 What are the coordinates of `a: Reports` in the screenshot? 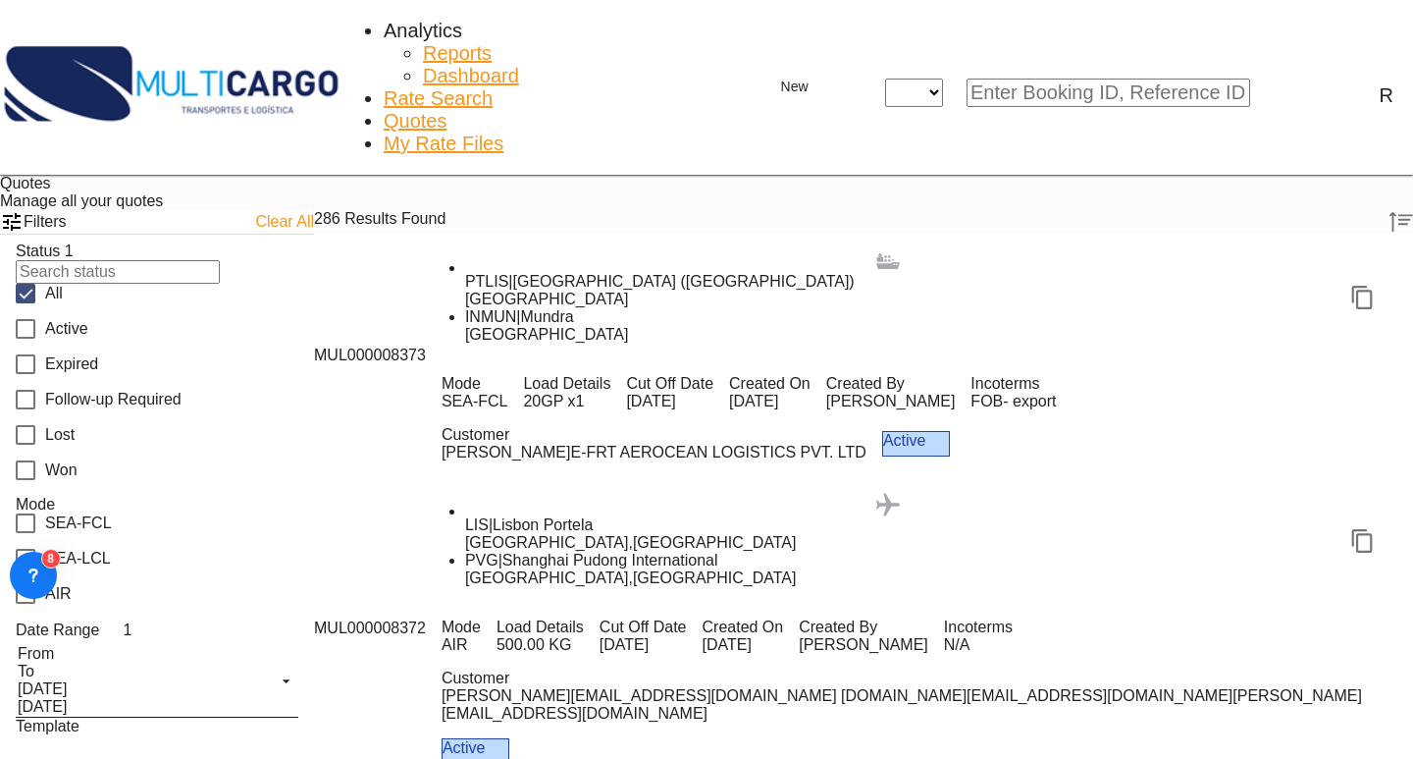 It's located at (457, 53).